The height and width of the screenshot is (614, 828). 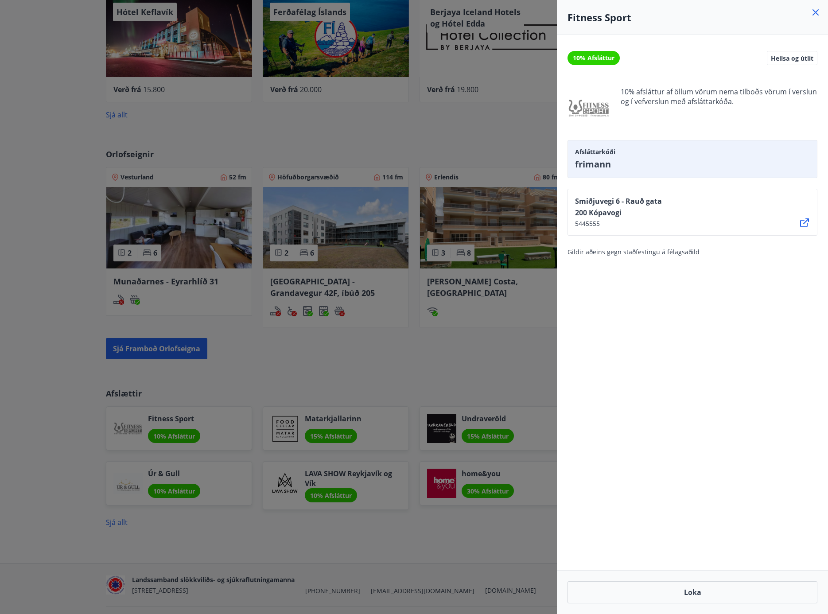 What do you see at coordinates (594, 58) in the screenshot?
I see `span: 10% Afsláttur` at bounding box center [594, 58].